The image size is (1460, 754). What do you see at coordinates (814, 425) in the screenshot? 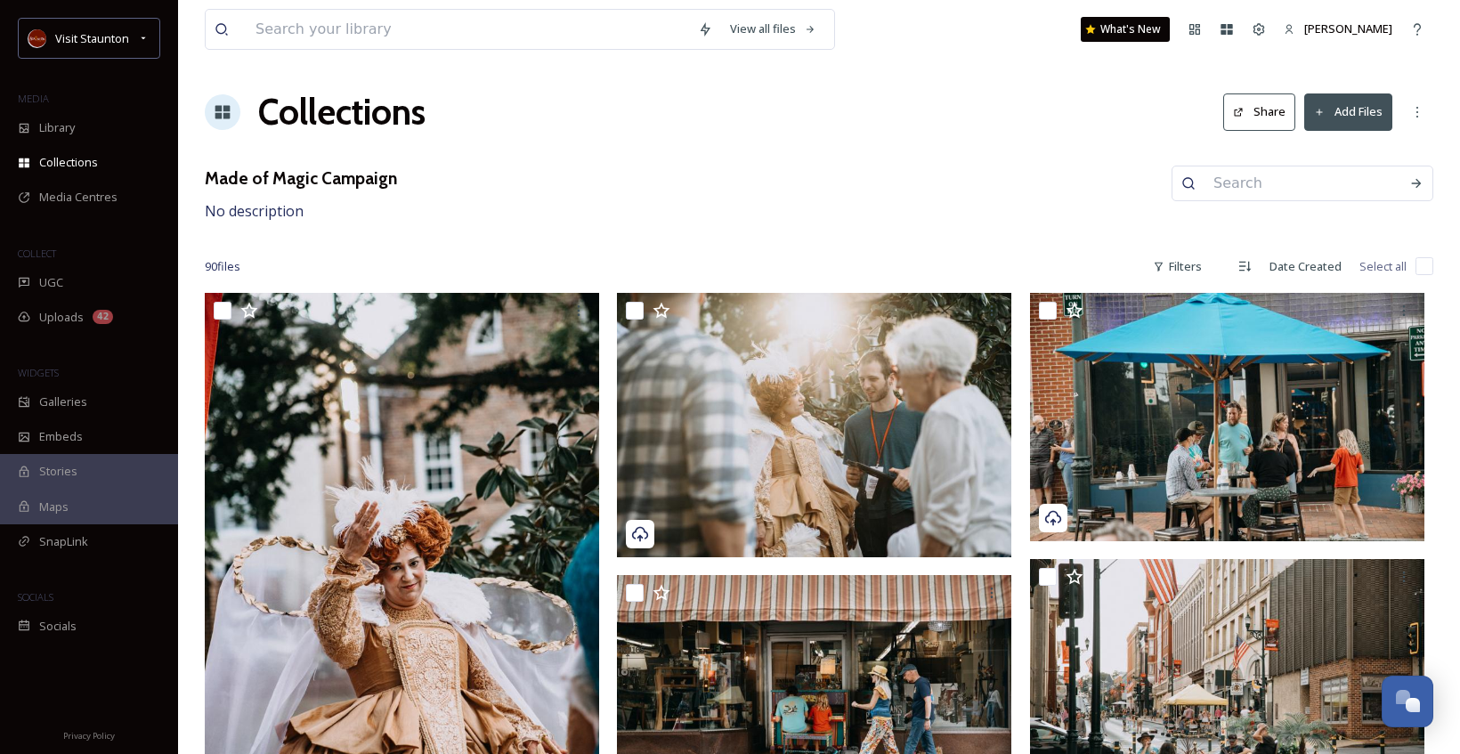
I see `img: SDDA8-25-265.jpg` at bounding box center [814, 425].